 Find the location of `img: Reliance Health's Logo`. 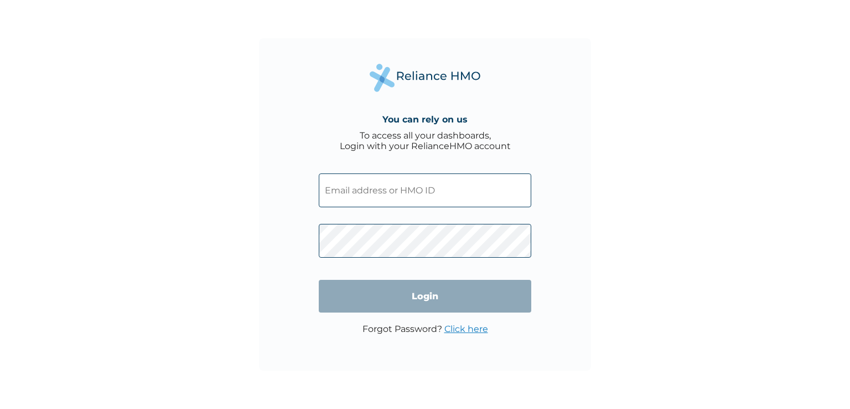

img: Reliance Health's Logo is located at coordinates (425, 78).